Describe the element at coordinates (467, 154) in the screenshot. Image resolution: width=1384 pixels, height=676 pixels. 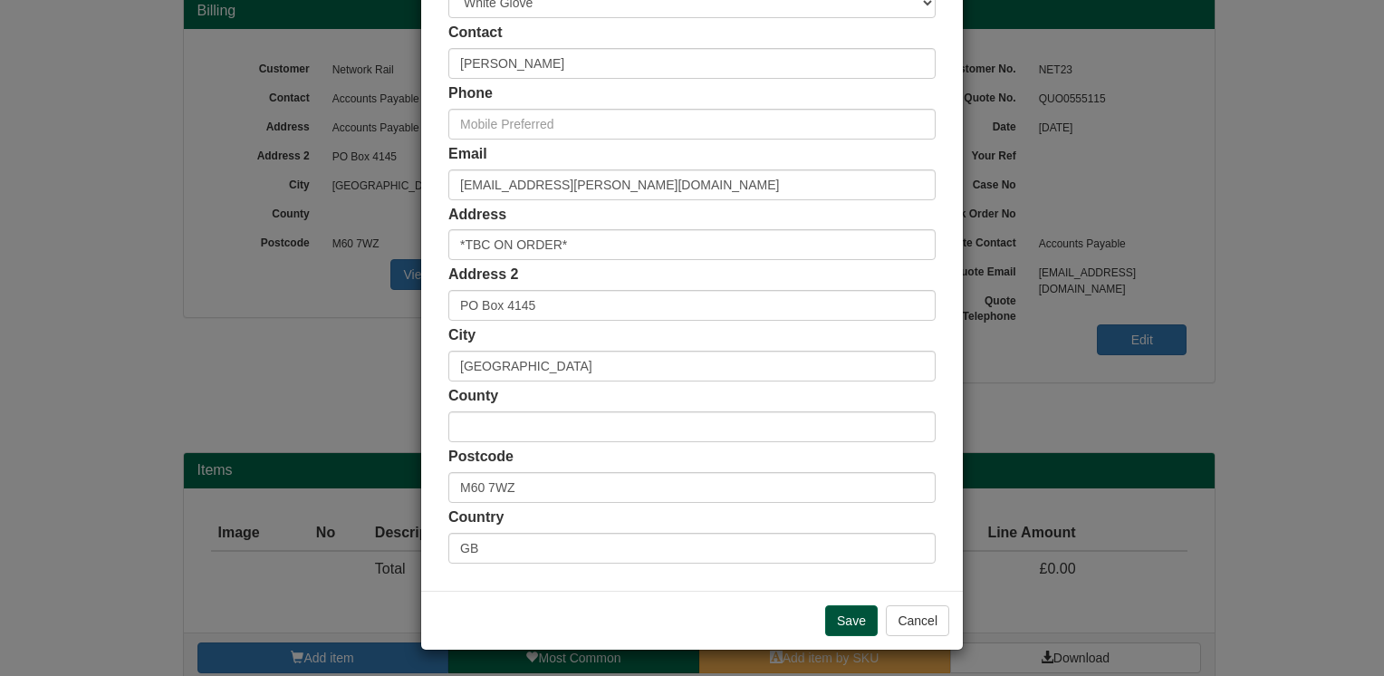
I see `label: Email` at that location.